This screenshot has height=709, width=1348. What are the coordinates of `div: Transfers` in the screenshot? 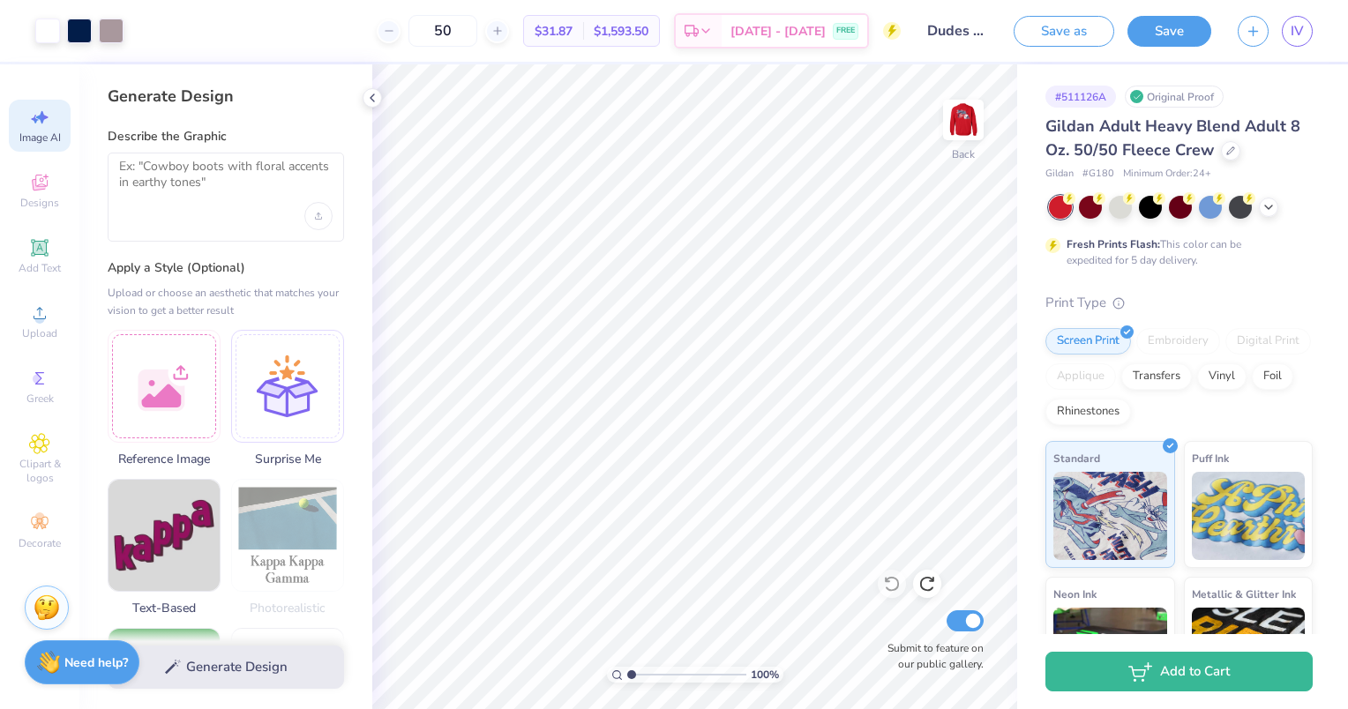 It's located at (1157, 377).